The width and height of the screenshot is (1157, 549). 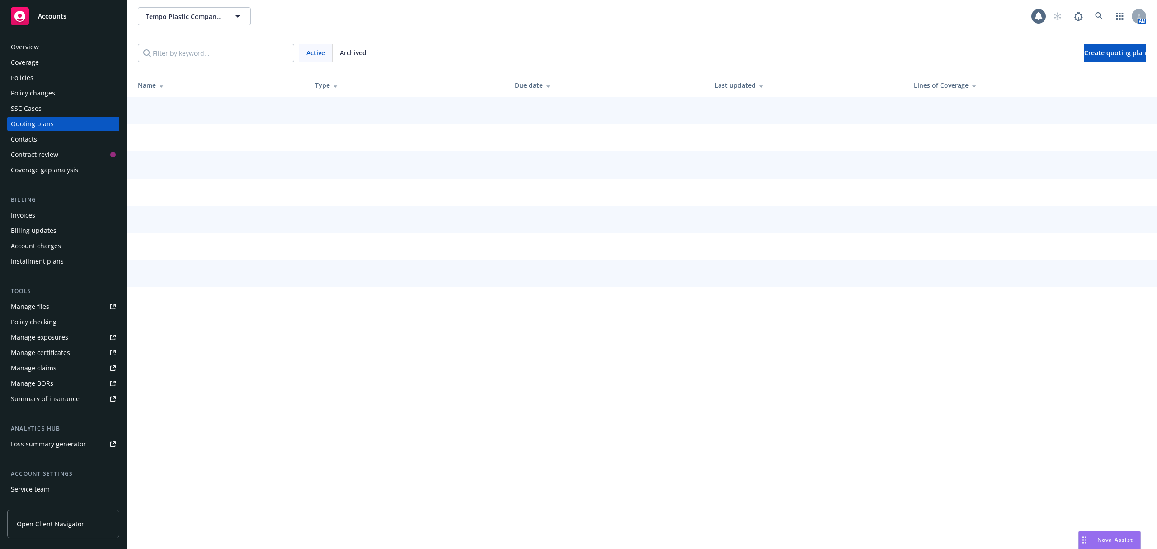 I want to click on a: Manage exposures, so click(x=63, y=337).